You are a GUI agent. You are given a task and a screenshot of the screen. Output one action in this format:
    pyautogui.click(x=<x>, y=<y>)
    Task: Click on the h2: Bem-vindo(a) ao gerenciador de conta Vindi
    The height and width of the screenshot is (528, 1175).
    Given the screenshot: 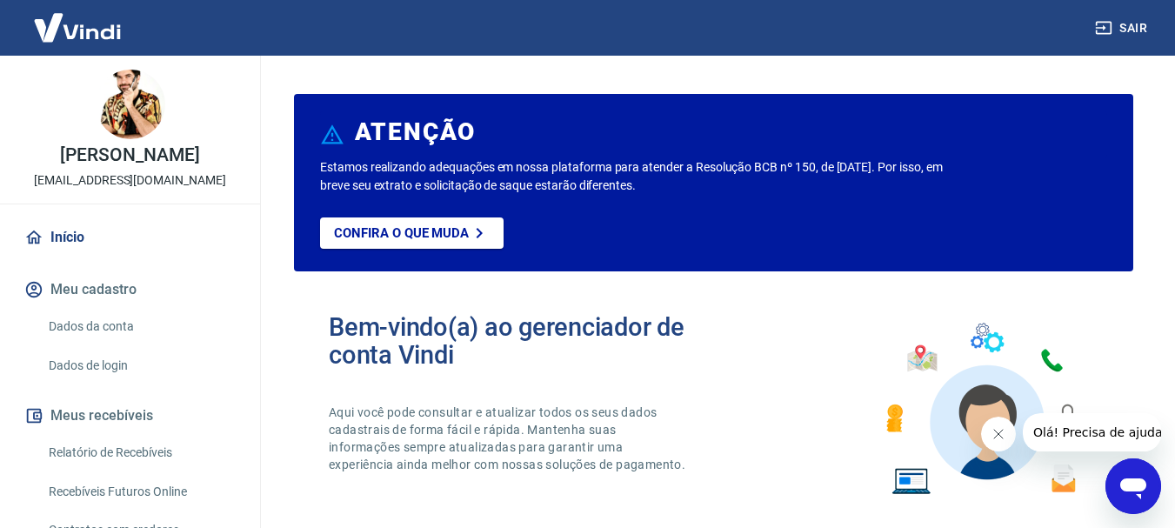 What is the action you would take?
    pyautogui.click(x=521, y=341)
    